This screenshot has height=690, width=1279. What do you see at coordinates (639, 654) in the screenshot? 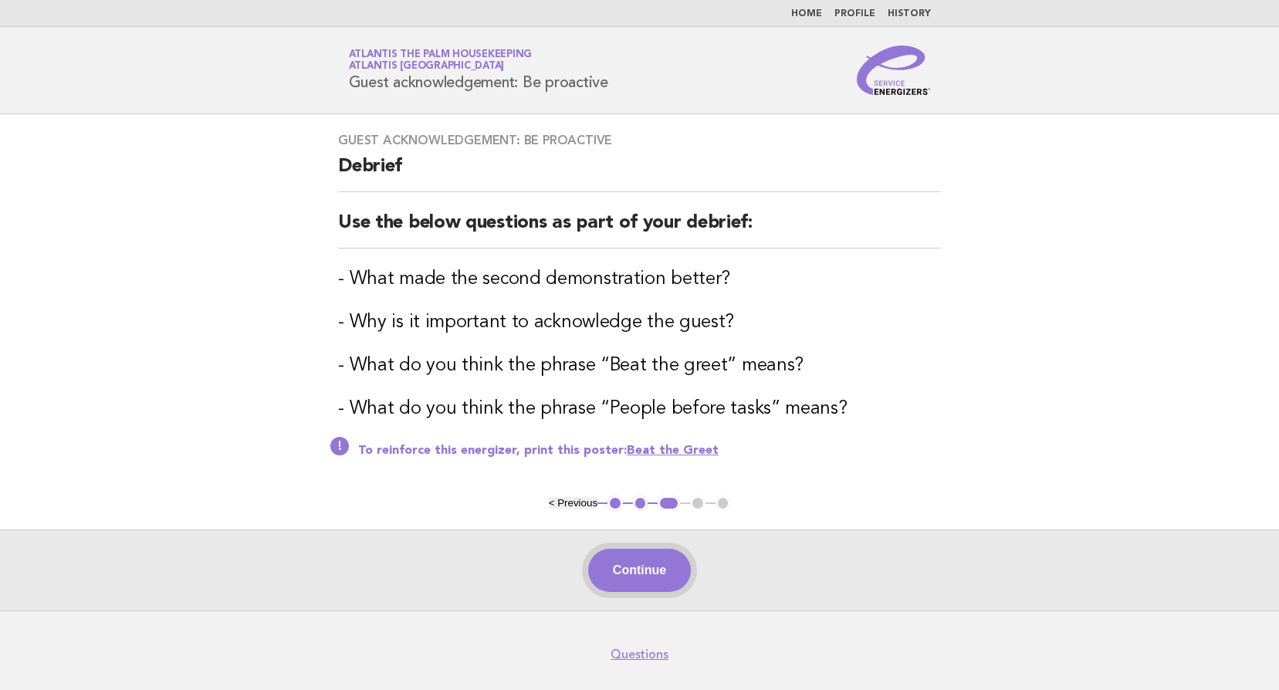
I see `a: Questions` at bounding box center [639, 654].